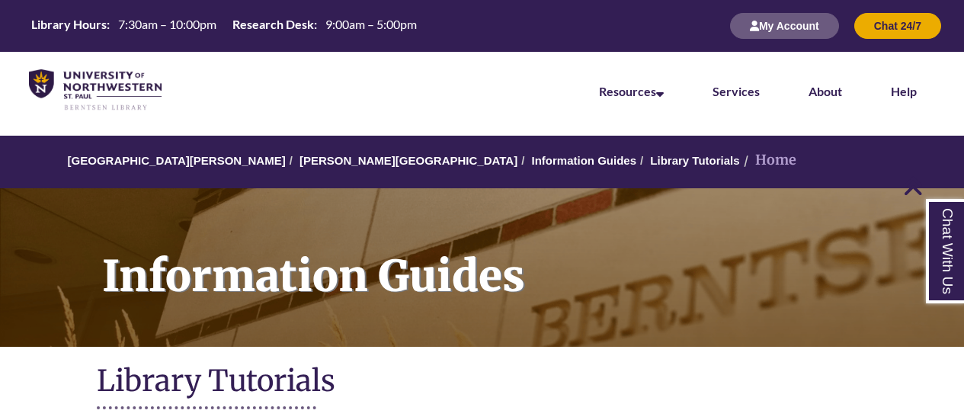 The width and height of the screenshot is (964, 420). What do you see at coordinates (69, 24) in the screenshot?
I see `th: Library Hours:` at bounding box center [69, 24].